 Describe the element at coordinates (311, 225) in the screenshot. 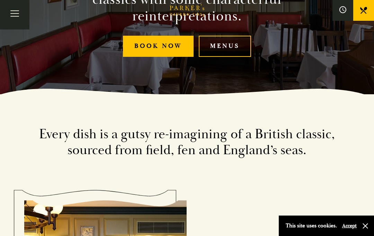

I see `p: This site uses cookies.` at that location.